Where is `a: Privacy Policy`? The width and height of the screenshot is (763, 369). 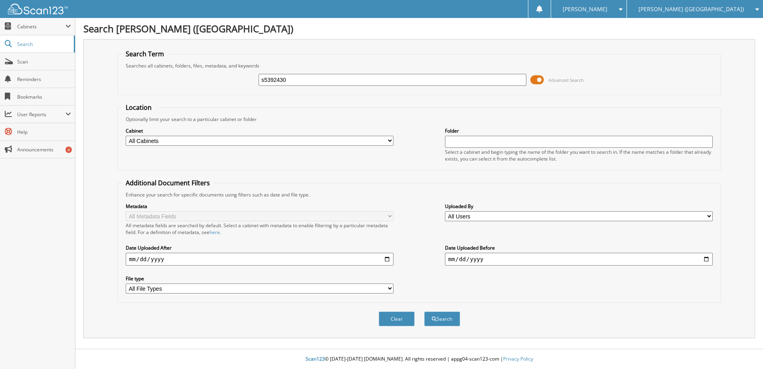 a: Privacy Policy is located at coordinates (518, 358).